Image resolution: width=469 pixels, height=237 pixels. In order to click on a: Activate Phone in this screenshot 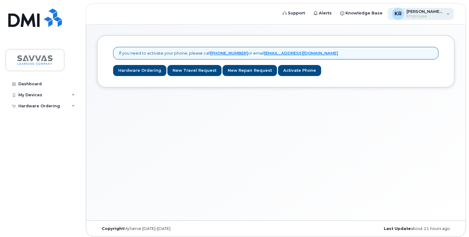, I will do `click(299, 70)`.